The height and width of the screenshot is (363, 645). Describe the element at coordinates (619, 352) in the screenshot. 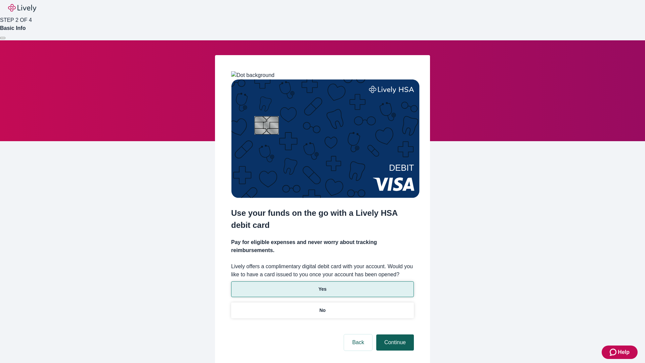

I see `button: Zendesk support iconHelp` at that location.